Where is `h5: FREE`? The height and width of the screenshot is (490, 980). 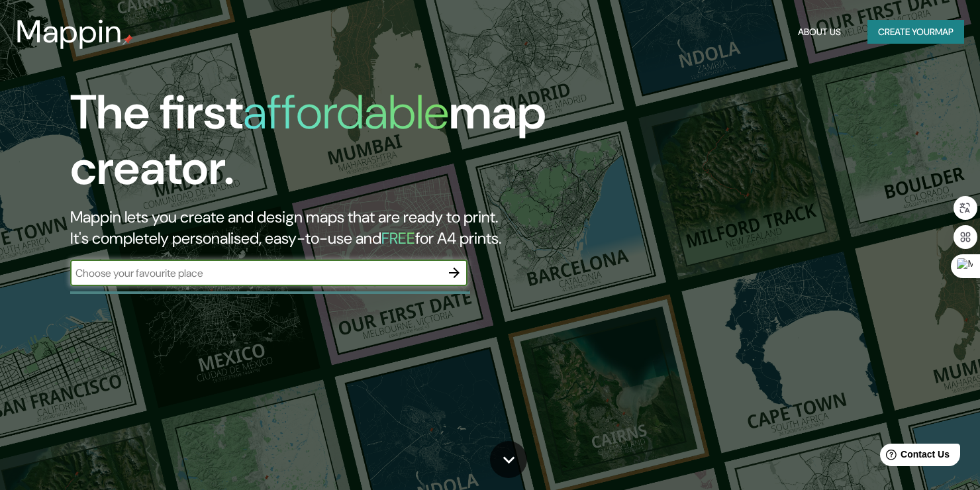
h5: FREE is located at coordinates (398, 238).